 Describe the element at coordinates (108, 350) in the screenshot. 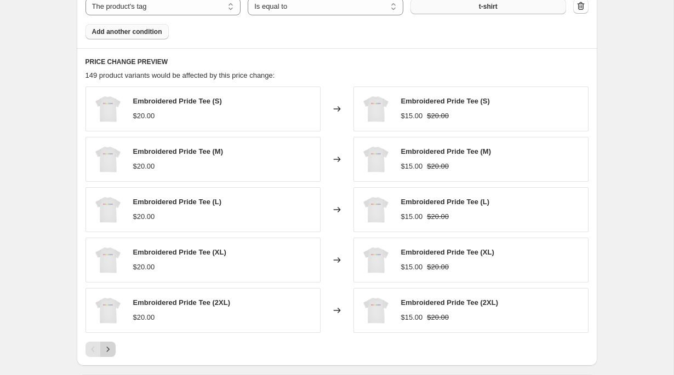

I see `button: Next` at that location.